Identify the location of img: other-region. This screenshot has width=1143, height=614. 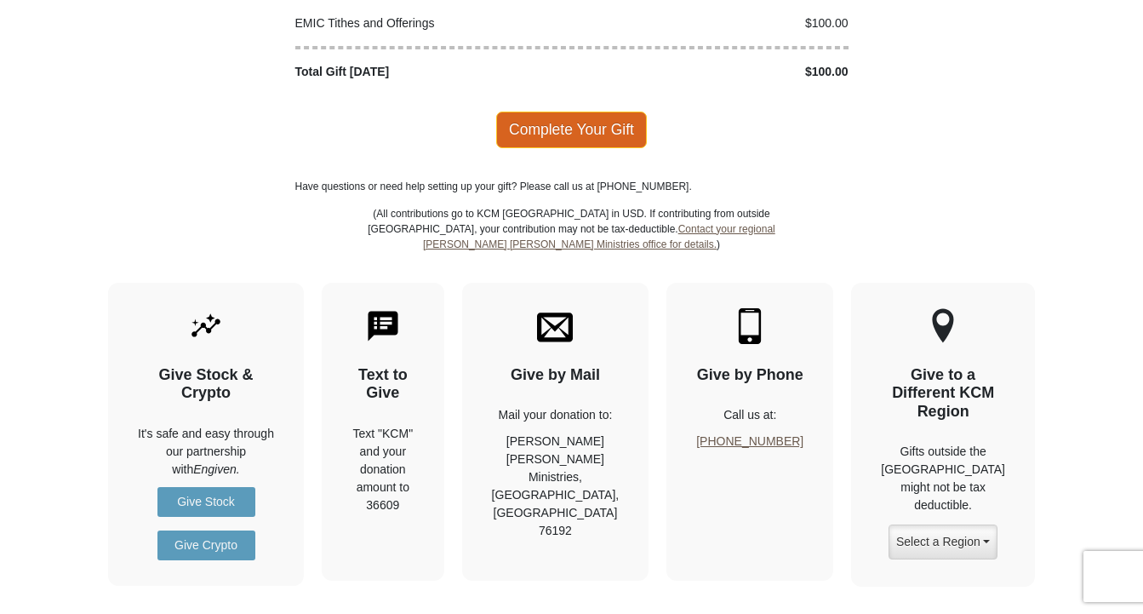
(943, 326).